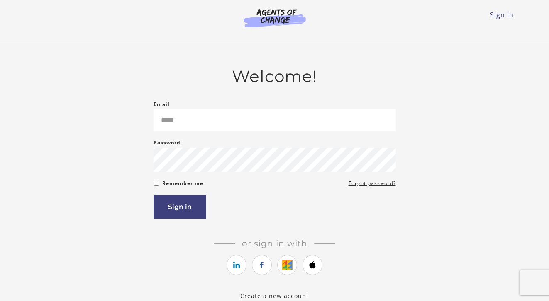 The height and width of the screenshot is (301, 549). I want to click on a: https://courses.thinkific.com/users/auth/facebook?ss%5Breferral%5D=&ss%5Buser_return_to%5D=&ss%5B..., so click(262, 265).